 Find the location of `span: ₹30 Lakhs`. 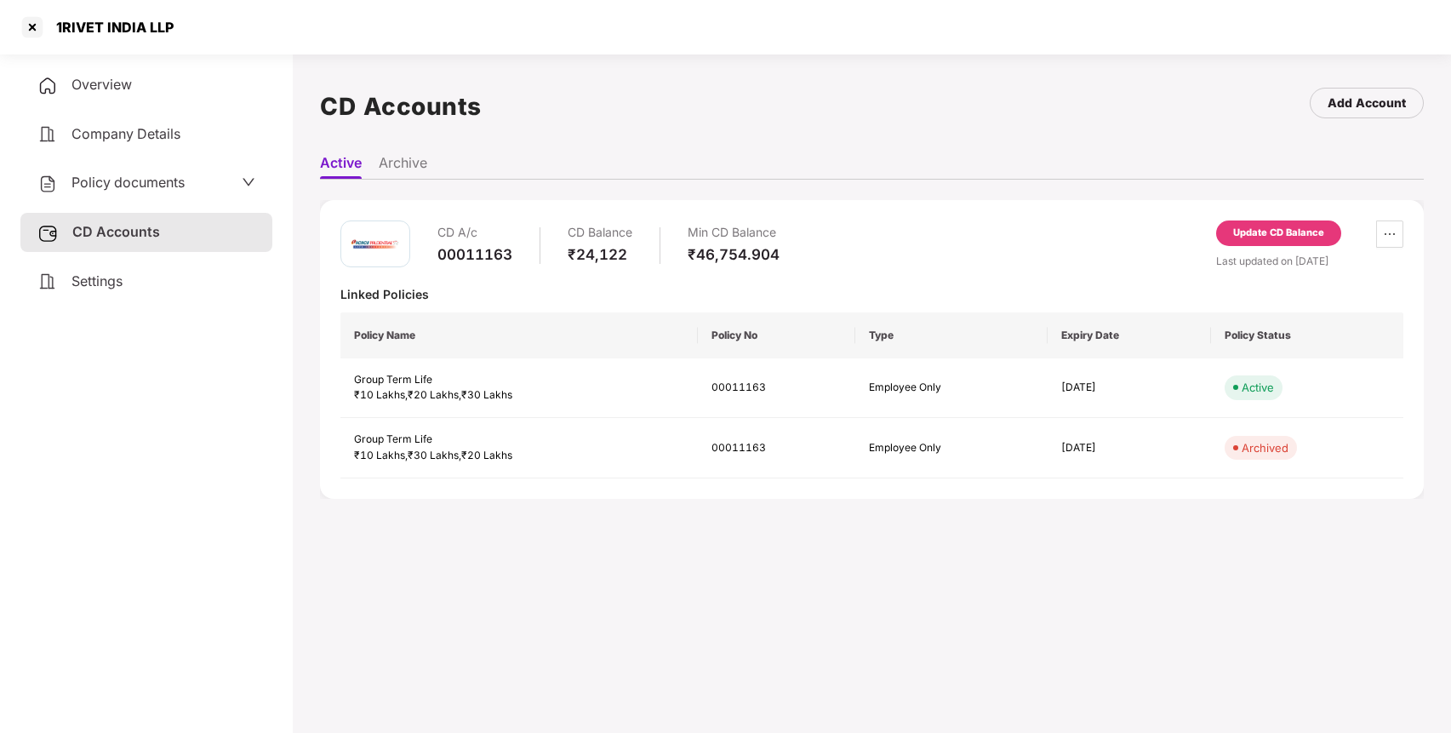

span: ₹30 Lakhs is located at coordinates (487, 394).